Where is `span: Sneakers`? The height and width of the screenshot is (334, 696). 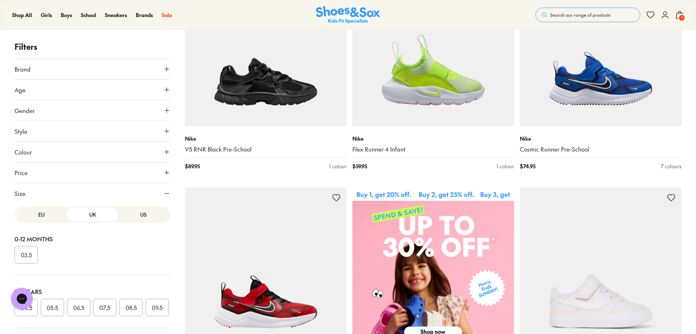
span: Sneakers is located at coordinates (116, 15).